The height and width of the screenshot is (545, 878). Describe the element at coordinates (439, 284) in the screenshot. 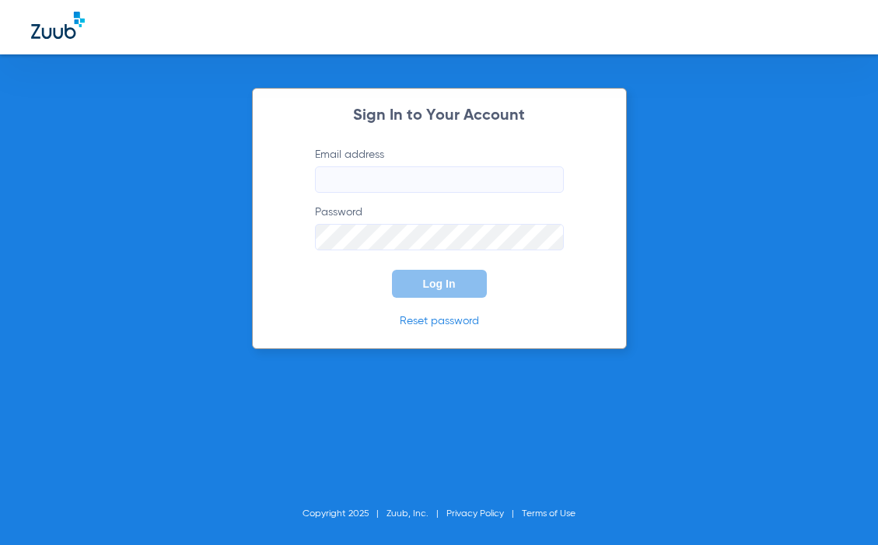

I see `button: Log In` at that location.